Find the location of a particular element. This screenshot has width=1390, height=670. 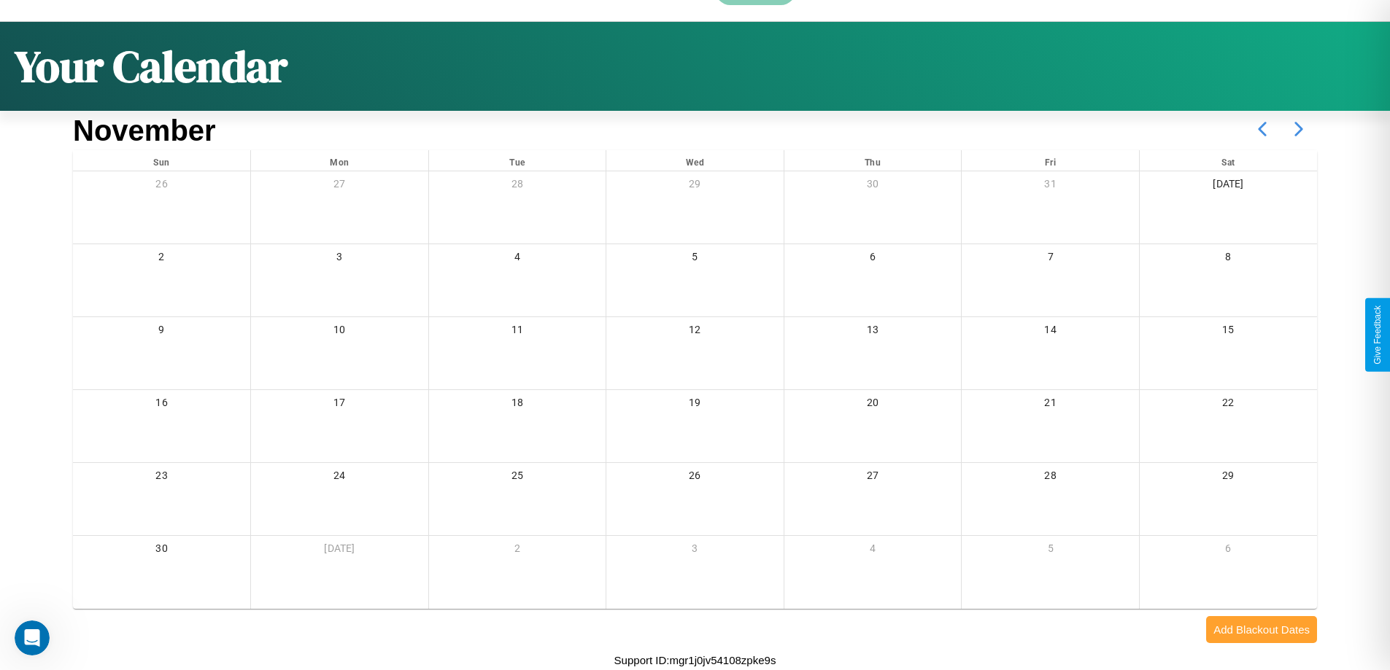

div: 7 is located at coordinates (1050, 259).